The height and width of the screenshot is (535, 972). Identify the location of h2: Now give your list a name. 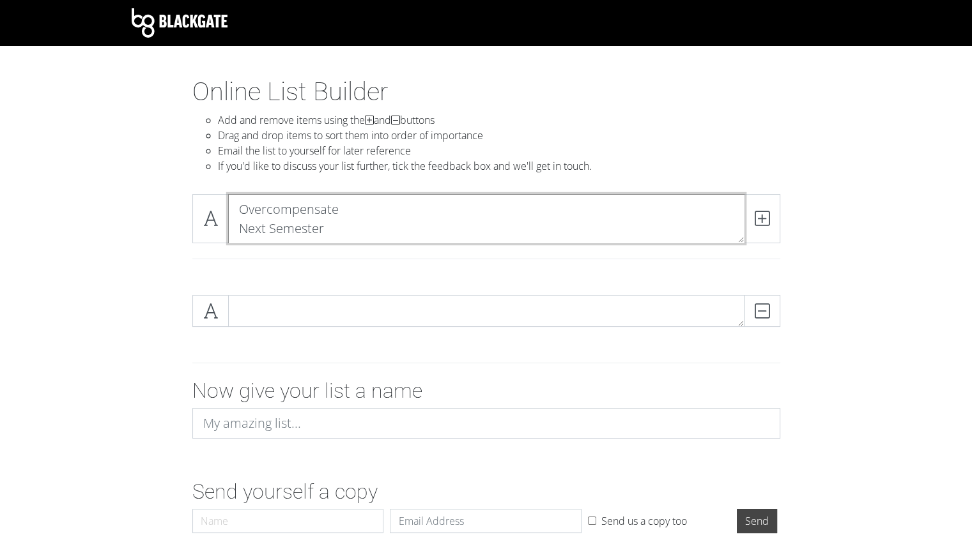
(486, 391).